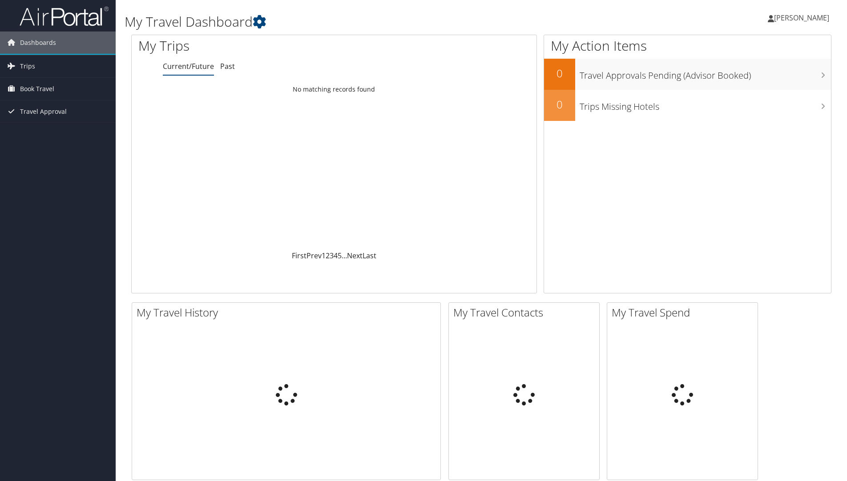 This screenshot has height=481, width=847. What do you see at coordinates (335, 256) in the screenshot?
I see `a: 4` at bounding box center [335, 256].